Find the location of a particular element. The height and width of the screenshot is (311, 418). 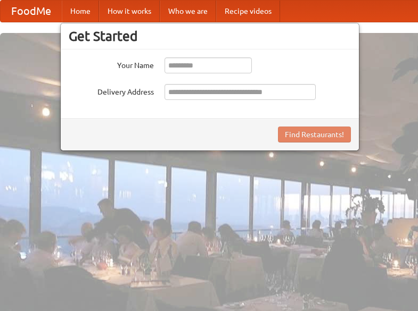

label: Your Name is located at coordinates (111, 64).